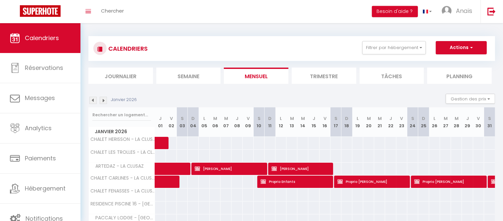 The width and height of the screenshot is (503, 221). Describe the element at coordinates (237, 122) in the screenshot. I see `th: 08` at that location.